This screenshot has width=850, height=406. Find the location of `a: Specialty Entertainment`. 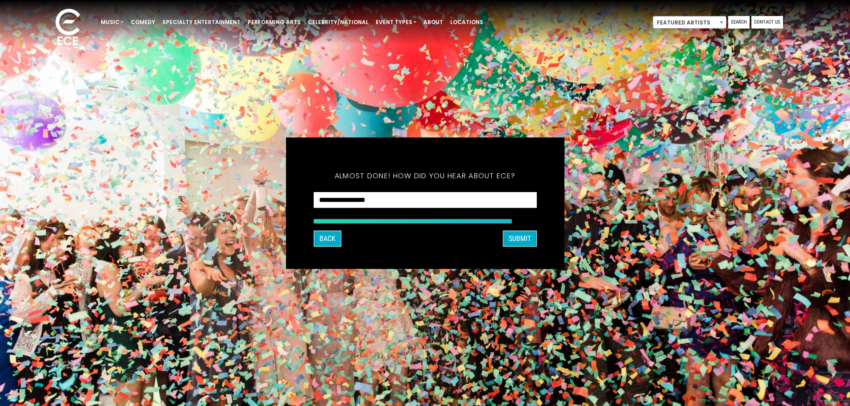

a: Specialty Entertainment is located at coordinates (201, 22).